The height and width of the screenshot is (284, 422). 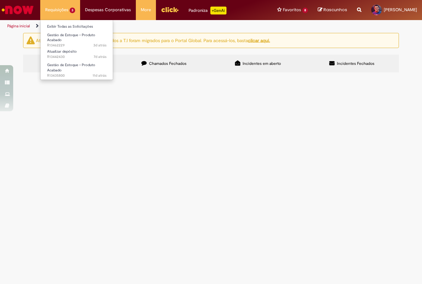 What do you see at coordinates (77, 27) in the screenshot?
I see `a: Exibir Todas as Solicitações` at bounding box center [77, 27].